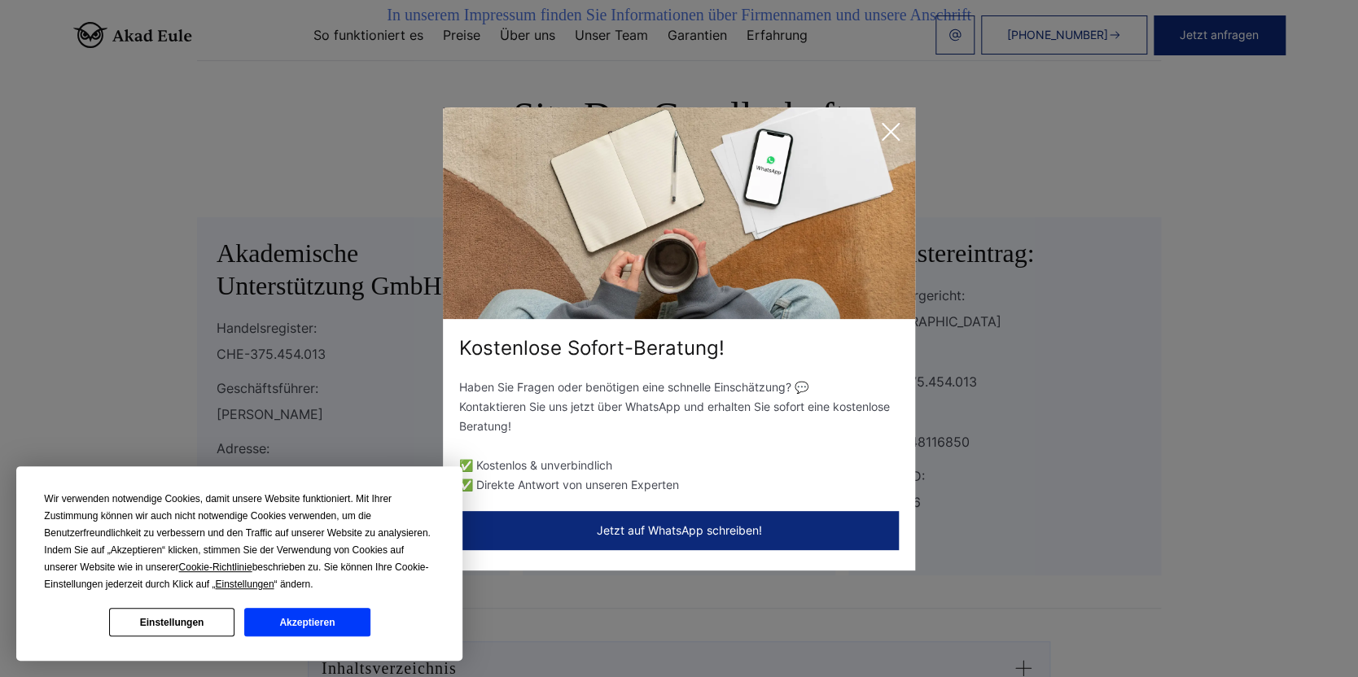  Describe the element at coordinates (679, 407) in the screenshot. I see `p: Haben Sie Fragen oder benötigen eine schnelle Einschätzung? 💬 Kontaktieren Sie uns jetzt über Wha...` at that location.